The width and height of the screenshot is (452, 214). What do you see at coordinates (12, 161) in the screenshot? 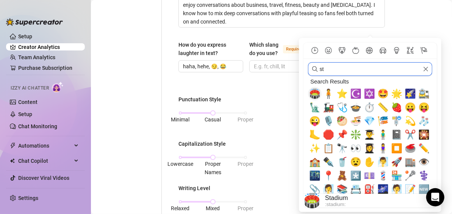
I see `img: Chat Copilot` at bounding box center [12, 161].